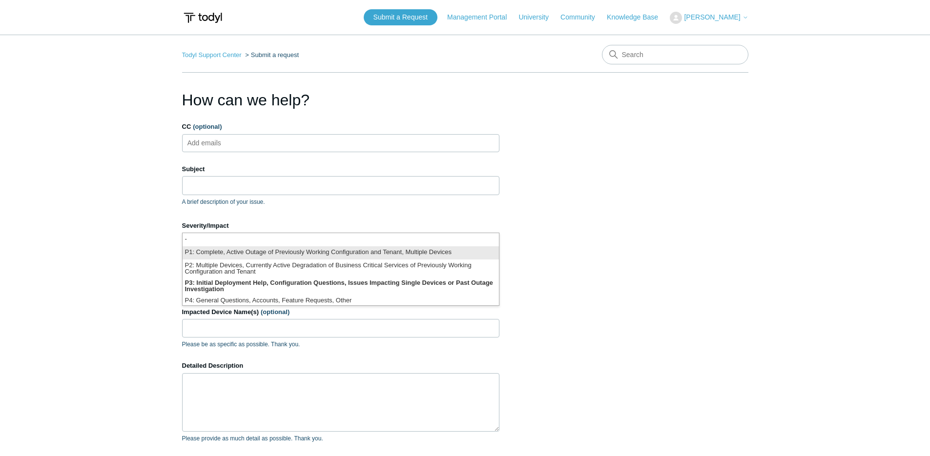 The image size is (930, 456). Describe the element at coordinates (341, 286) in the screenshot. I see `li: P3: Initial Deployment Help, Configuration Questions, Issues Impacting Single Devices or Past Out...` at that location.